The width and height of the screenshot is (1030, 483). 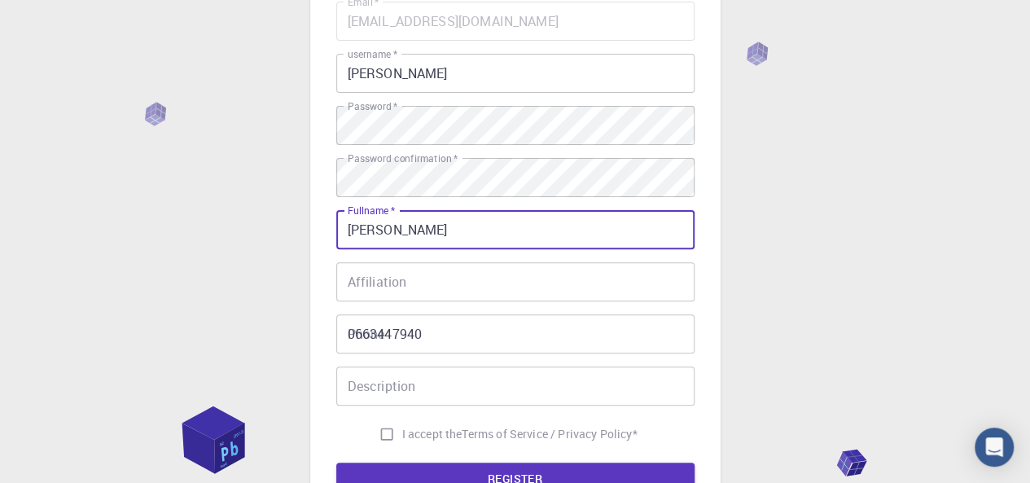 I want to click on label: username, so click(x=372, y=54).